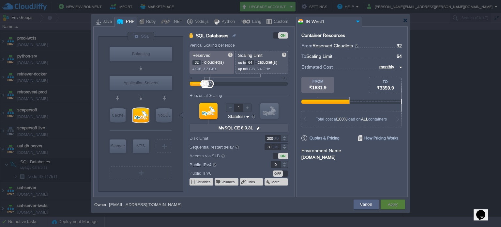 Image resolution: width=501 pixels, height=227 pixels. I want to click on div: TO, so click(385, 82).